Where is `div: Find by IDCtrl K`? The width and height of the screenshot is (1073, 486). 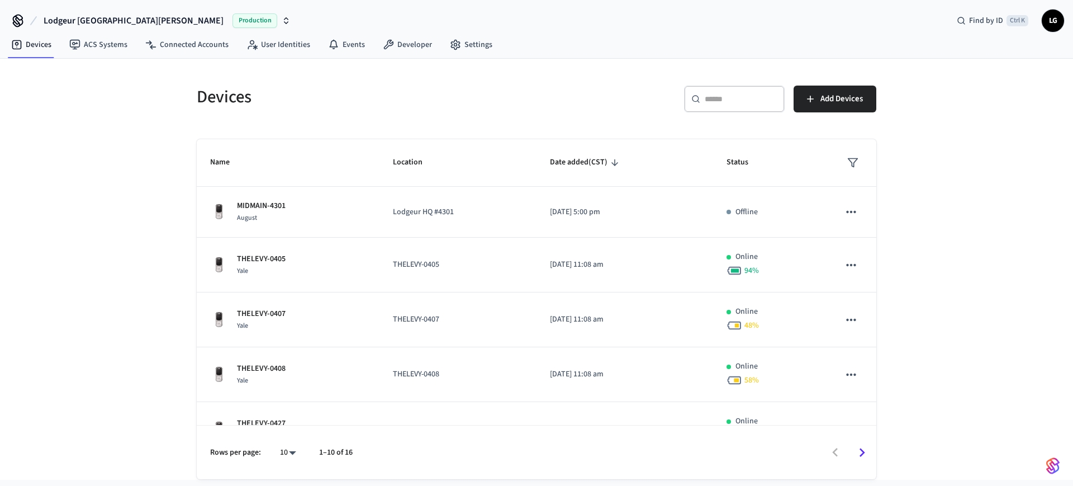
div: Find by IDCtrl K is located at coordinates (992, 21).